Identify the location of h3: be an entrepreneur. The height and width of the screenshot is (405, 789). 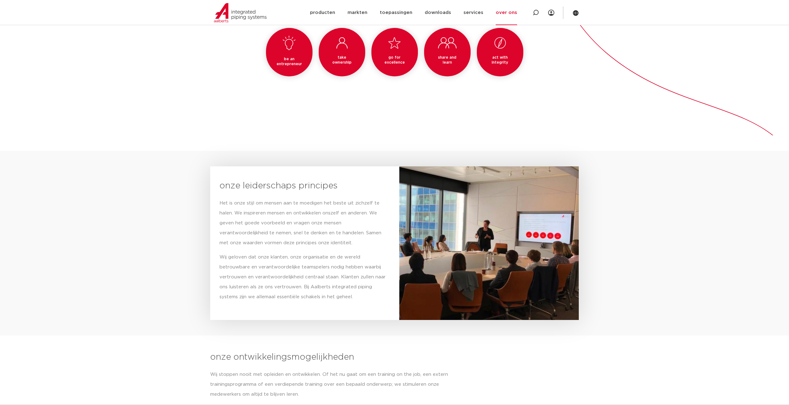
(289, 61).